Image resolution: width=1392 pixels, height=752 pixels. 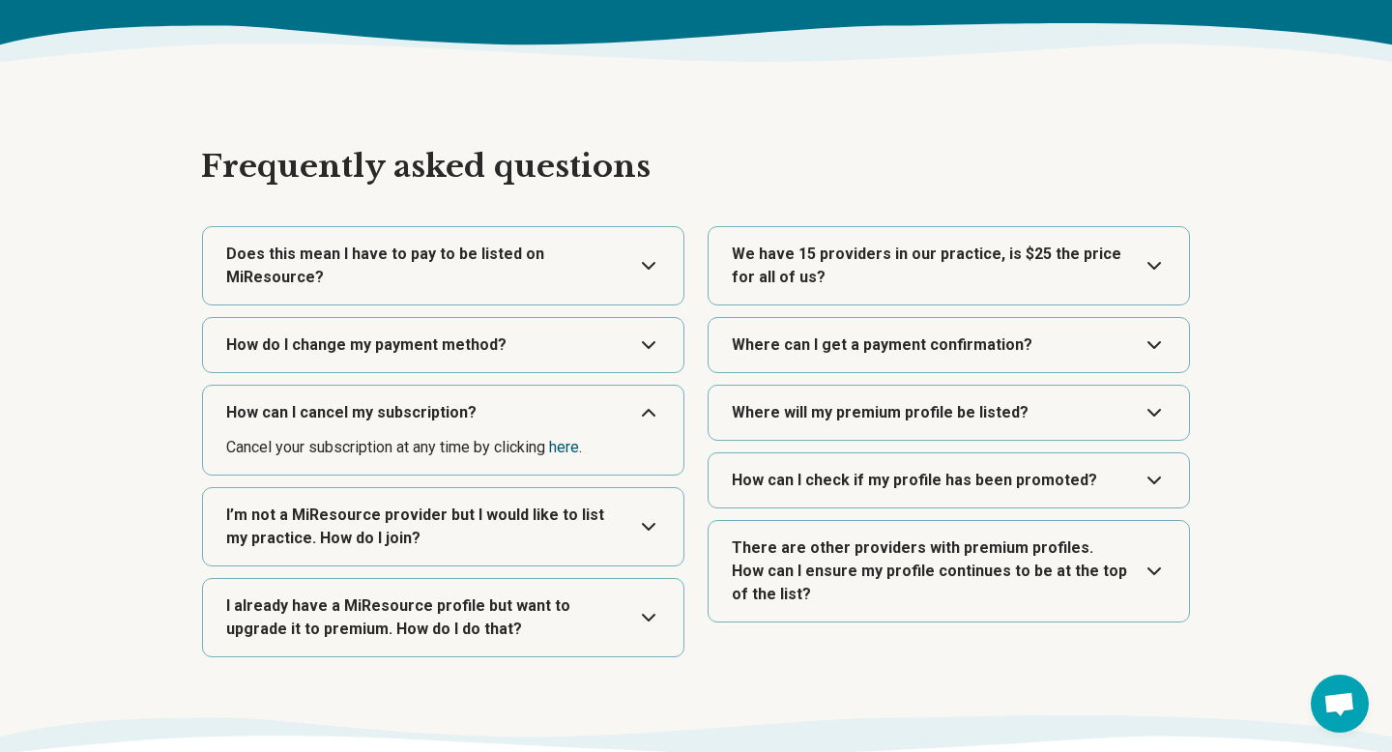 I want to click on h2: Frequently asked questions, so click(x=696, y=167).